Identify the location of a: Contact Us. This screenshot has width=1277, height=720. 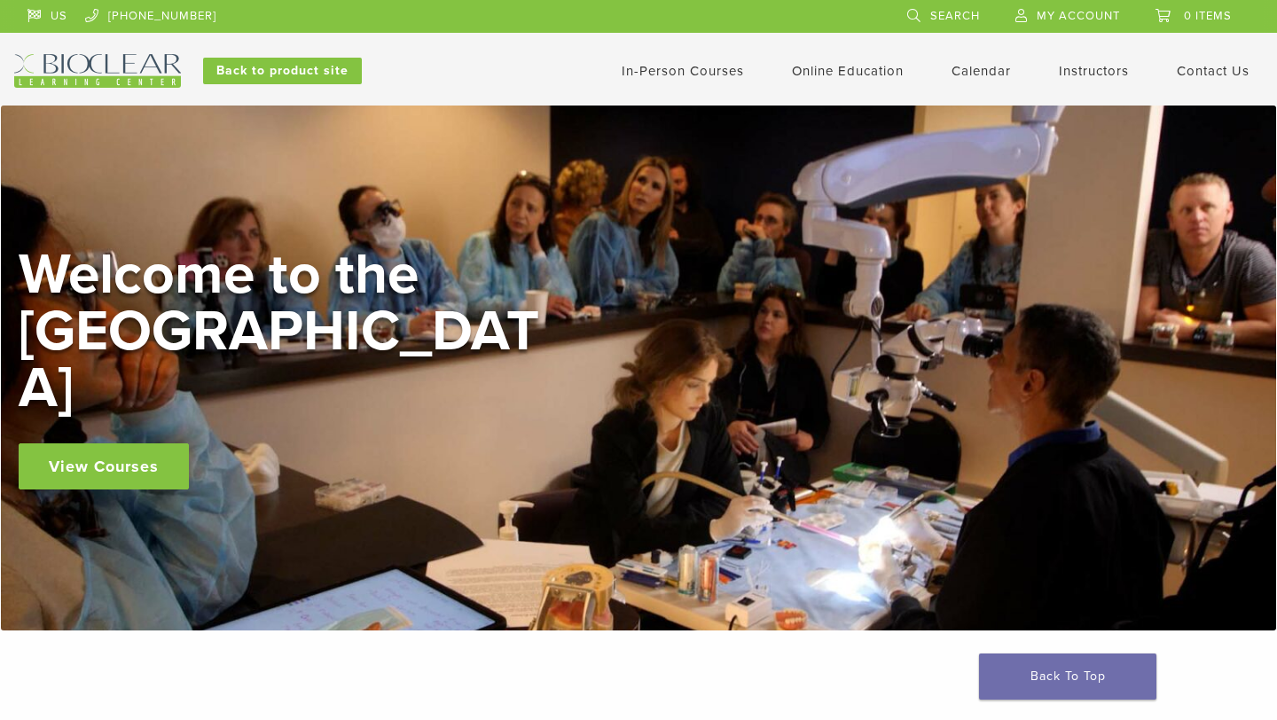
(1213, 71).